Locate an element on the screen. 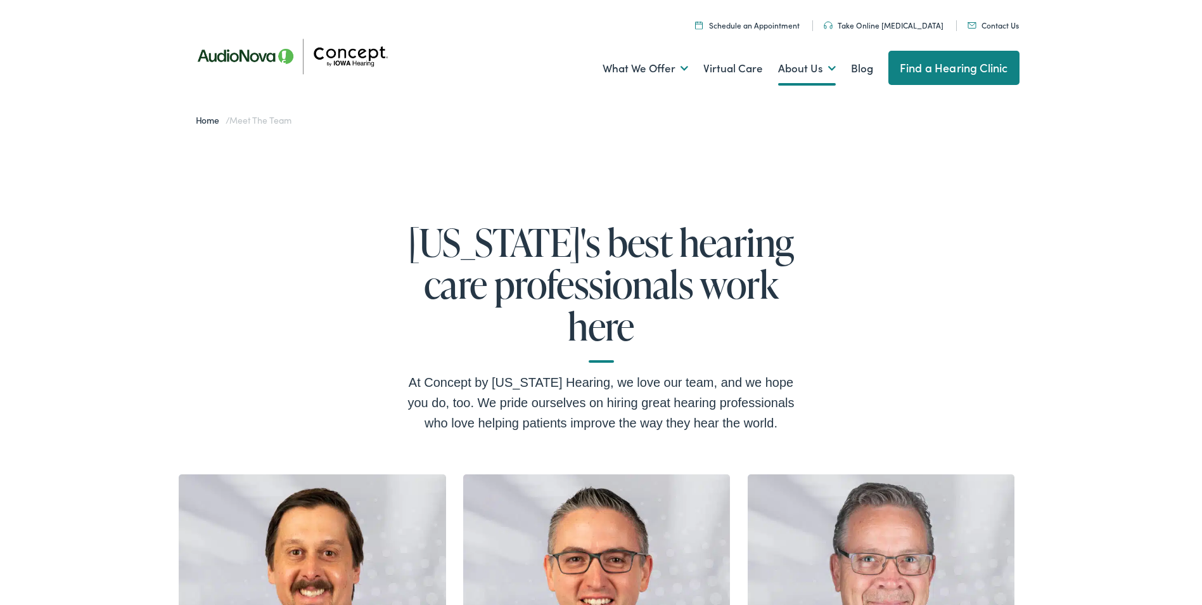  img: A calendar icon to schedule an appointment at Concept by Iowa Hearing. is located at coordinates (699, 25).